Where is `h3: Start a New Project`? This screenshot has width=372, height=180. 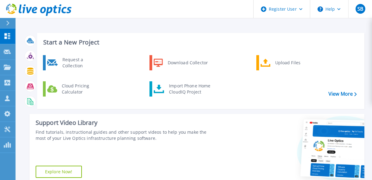
h3: Start a New Project is located at coordinates (200, 42).